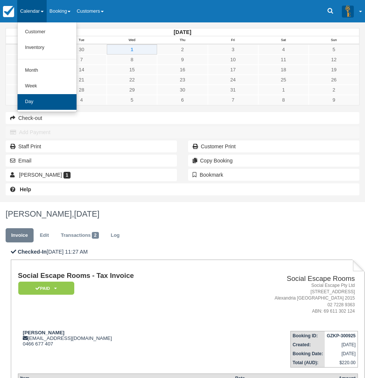 The image size is (365, 378). I want to click on th: Booking ID:, so click(308, 335).